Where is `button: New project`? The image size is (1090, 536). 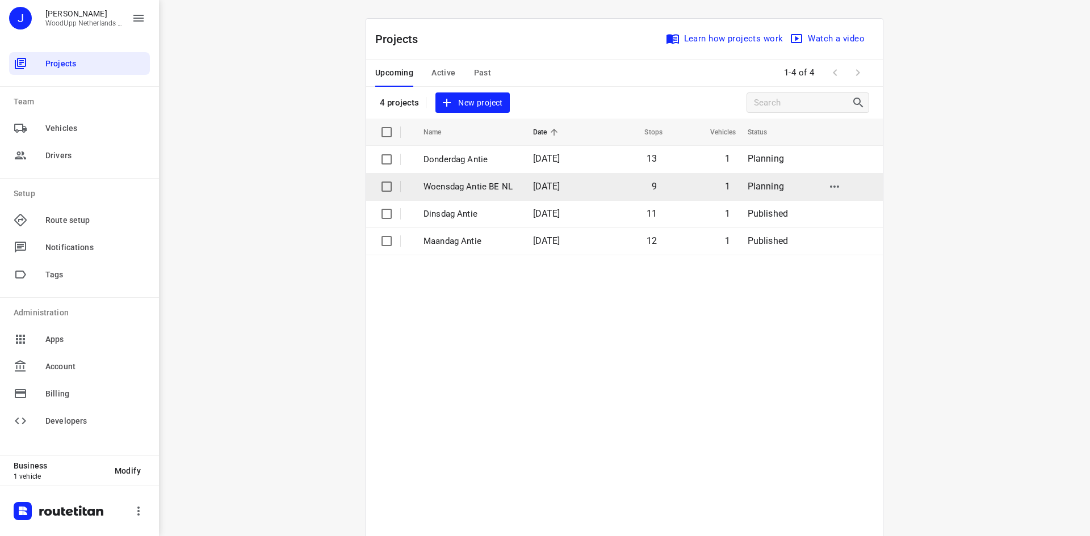 button: New project is located at coordinates (472, 103).